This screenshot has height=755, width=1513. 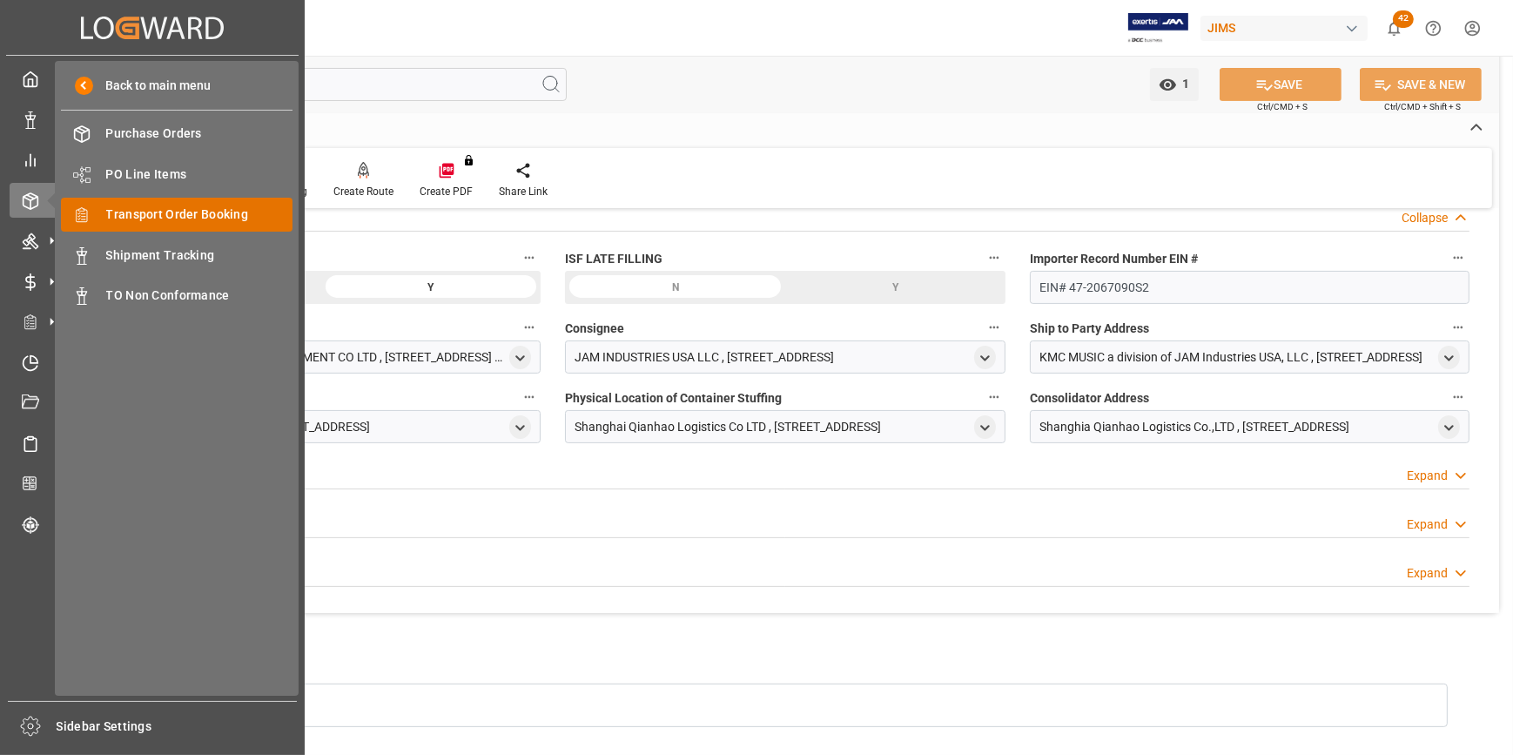 I want to click on a: CO2 Calculator, so click(x=152, y=483).